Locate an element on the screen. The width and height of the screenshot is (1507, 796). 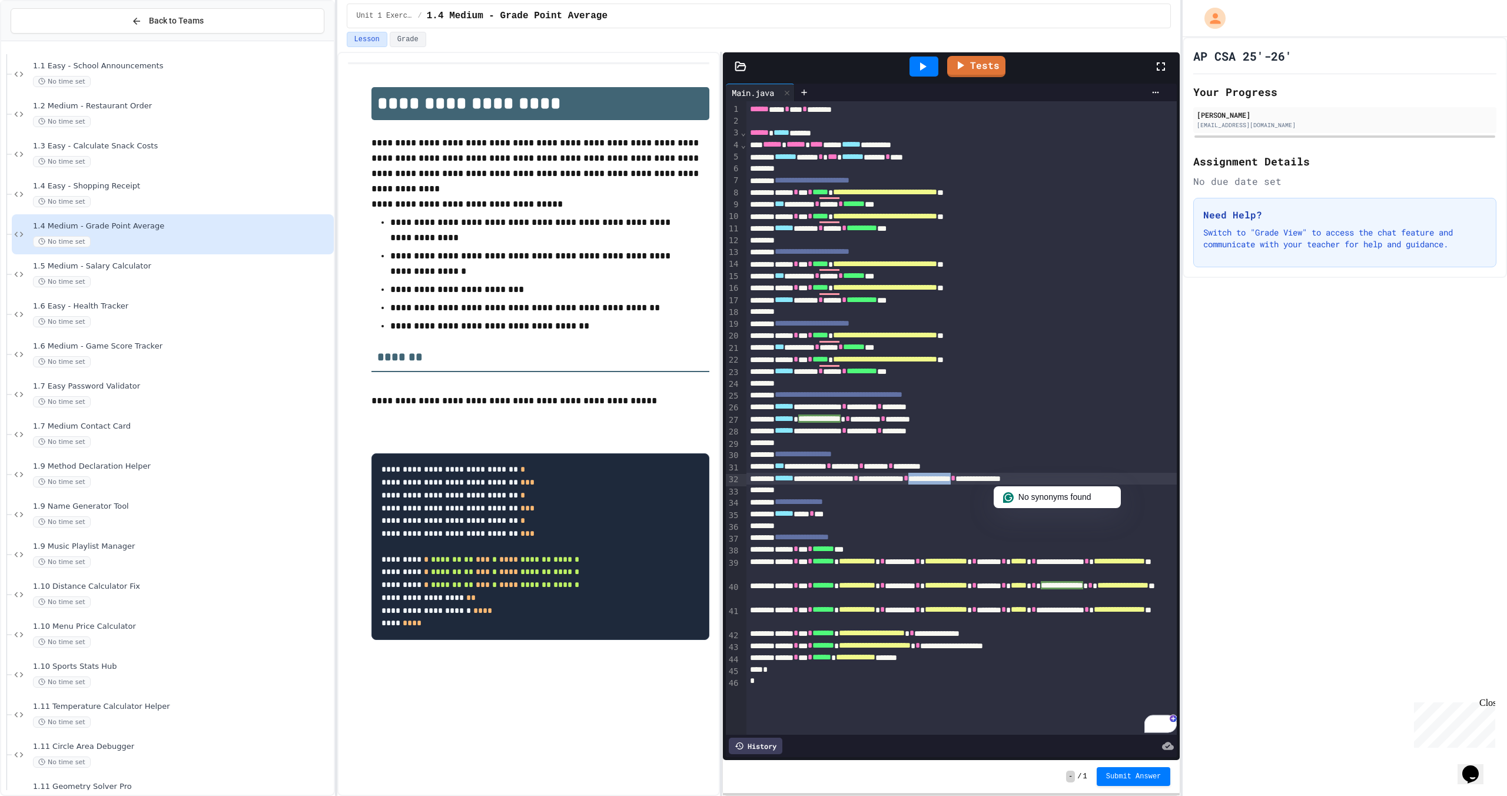
div: 19 is located at coordinates (733, 324).